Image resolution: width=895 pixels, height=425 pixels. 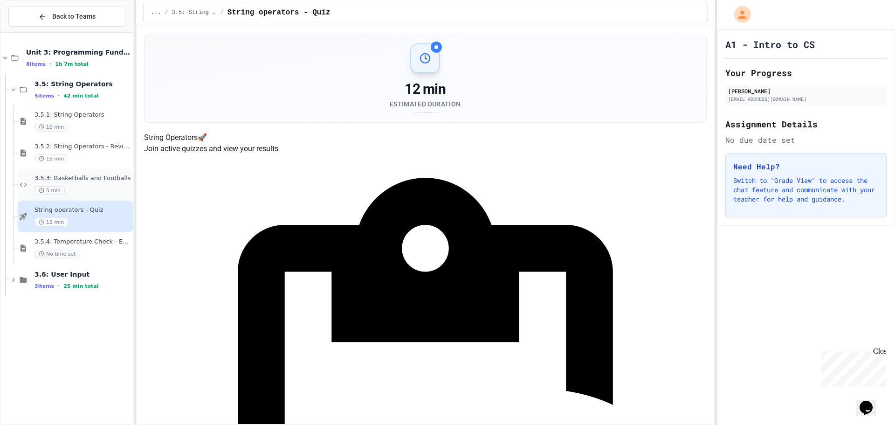 I want to click on div: Chat with us now!Close, so click(x=34, y=31).